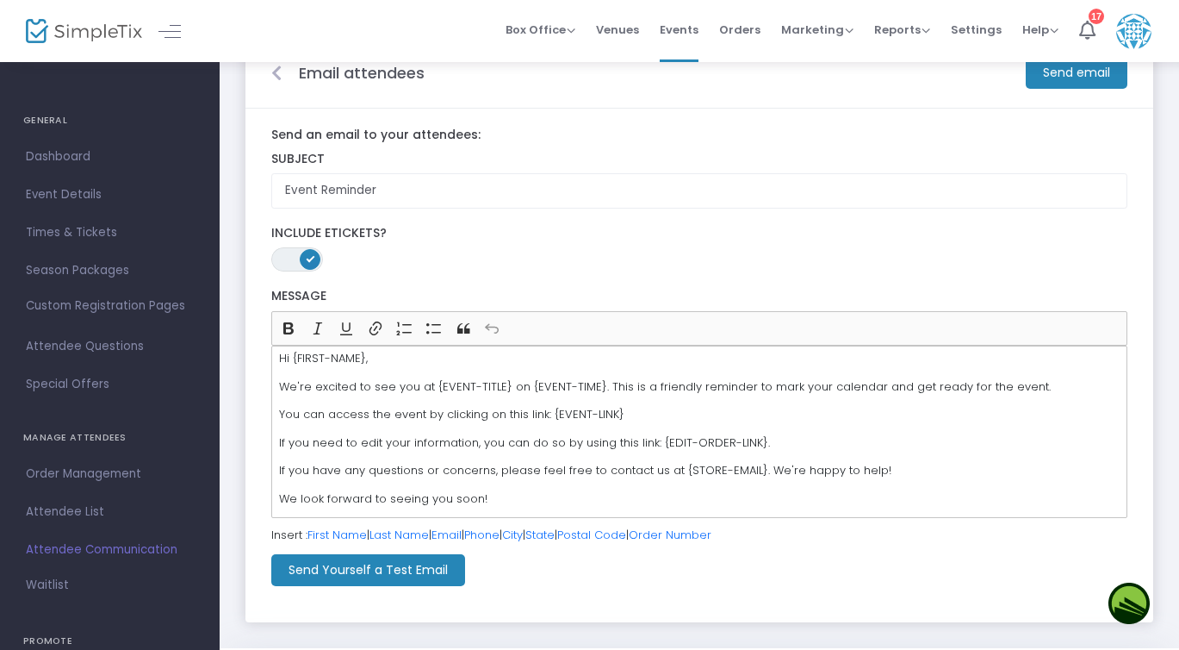 This screenshot has height=650, width=1179. I want to click on p: We're excited to see you at {EVENT-TITLE} on {EVENT-TIME}. This is a friendly reminder to mark yo..., so click(700, 387).